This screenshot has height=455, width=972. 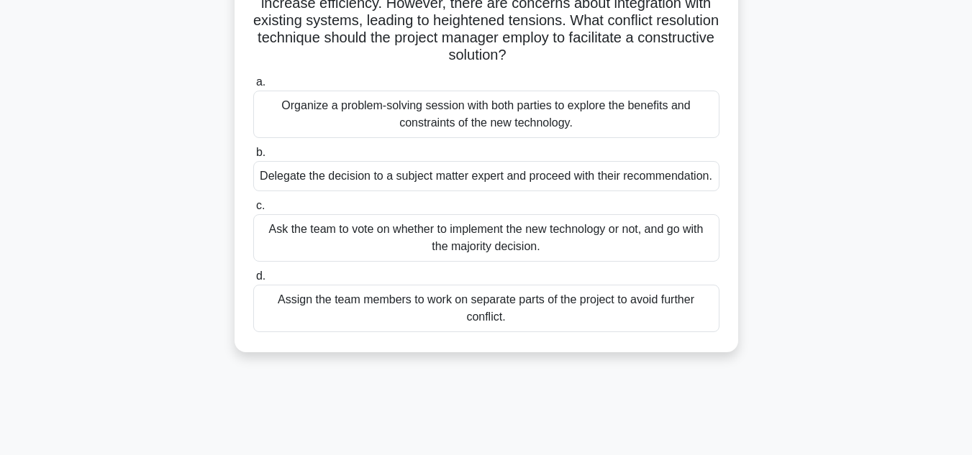 What do you see at coordinates (260, 152) in the screenshot?
I see `span: b.` at bounding box center [260, 152].